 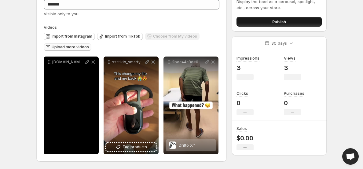 I want to click on button: Import from TikTok, so click(x=120, y=36).